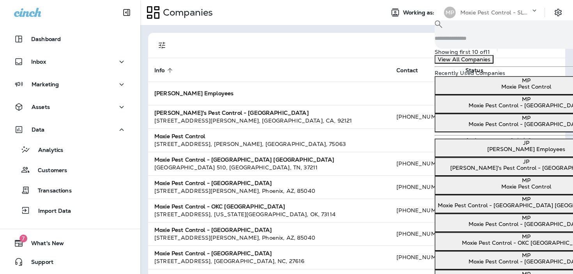 This screenshot has width=573, height=274. What do you see at coordinates (39, 62) in the screenshot?
I see `p: Inbox` at bounding box center [39, 62].